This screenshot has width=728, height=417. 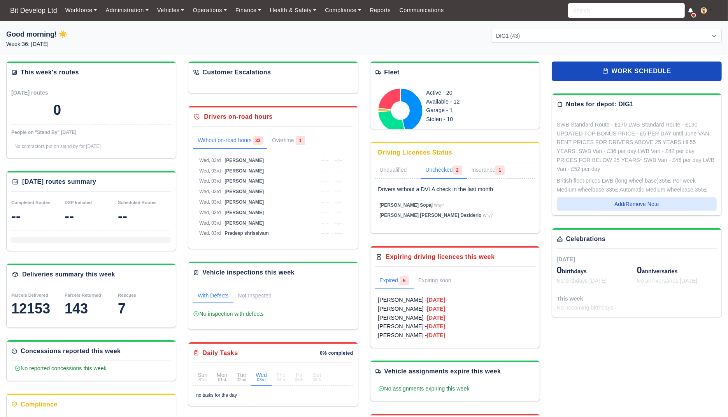 What do you see at coordinates (466, 93) in the screenshot?
I see `div: Active - 20` at bounding box center [466, 93].